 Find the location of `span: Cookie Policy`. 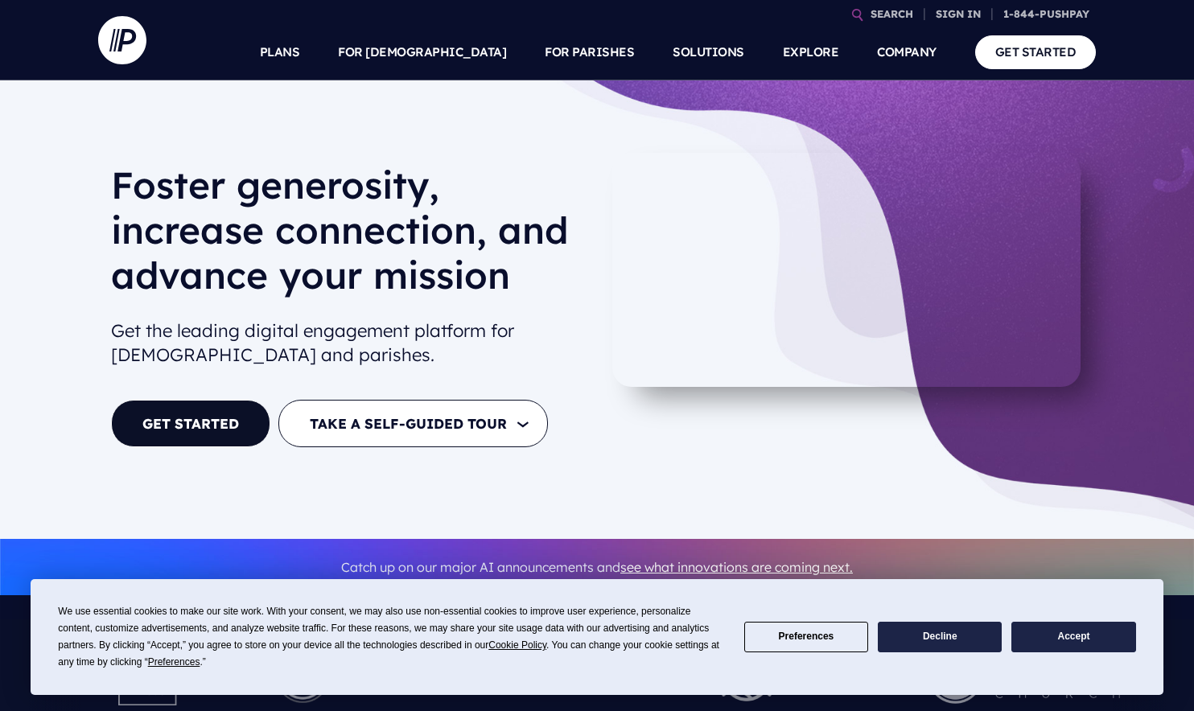

span: Cookie Policy is located at coordinates (517, 645).